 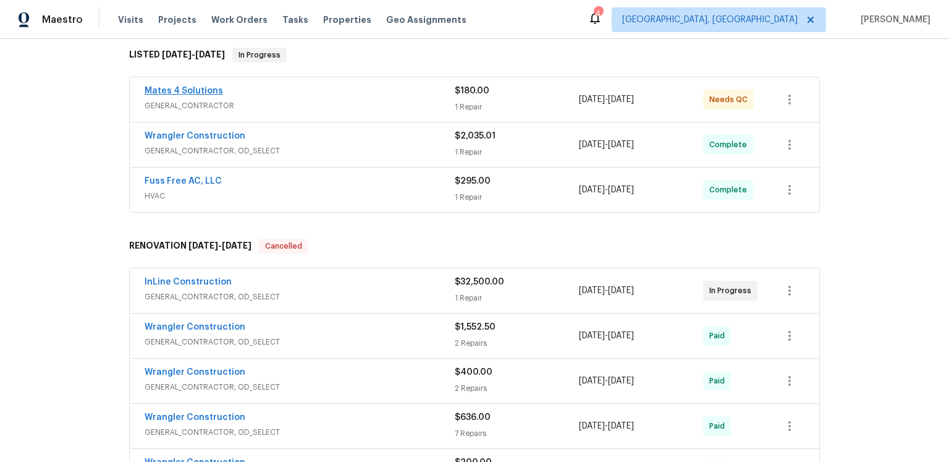 What do you see at coordinates (731, 99) in the screenshot?
I see `span: Needs QC` at bounding box center [731, 99].